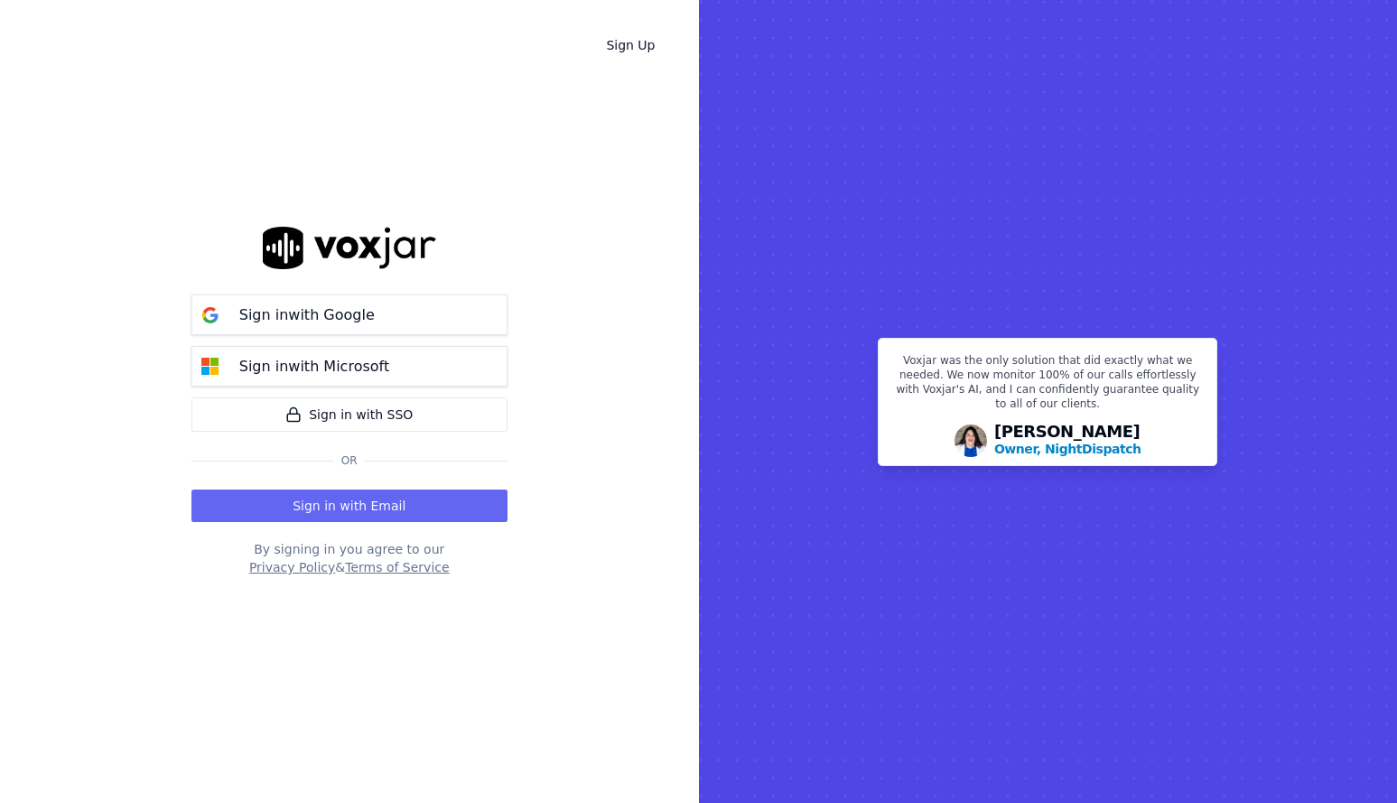 The width and height of the screenshot is (1397, 803). What do you see at coordinates (397, 567) in the screenshot?
I see `button: Terms of Service` at bounding box center [397, 567].